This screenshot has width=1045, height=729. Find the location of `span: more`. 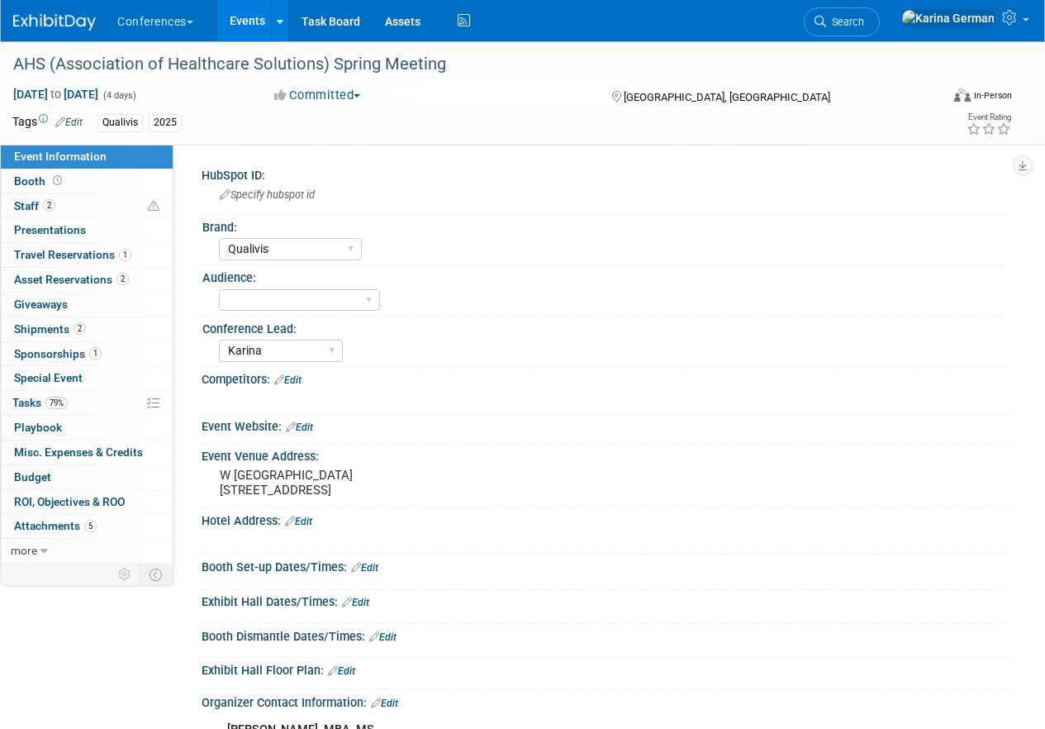

span: more is located at coordinates (24, 550).